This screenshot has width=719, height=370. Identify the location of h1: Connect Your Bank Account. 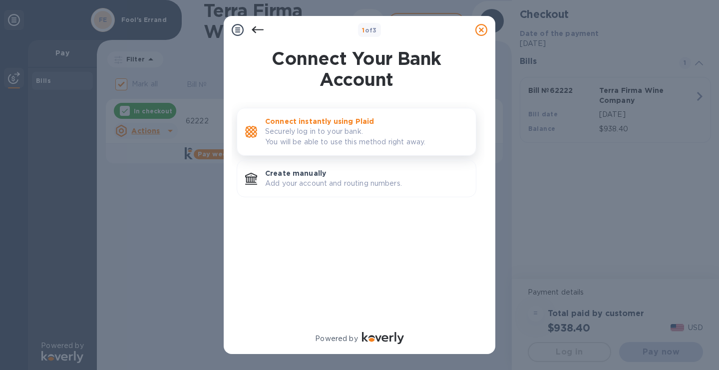
(356, 69).